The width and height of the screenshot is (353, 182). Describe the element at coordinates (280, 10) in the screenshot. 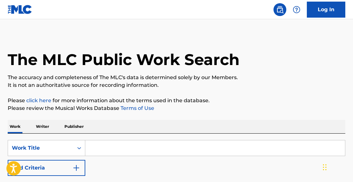

I see `a: Public Search` at that location.